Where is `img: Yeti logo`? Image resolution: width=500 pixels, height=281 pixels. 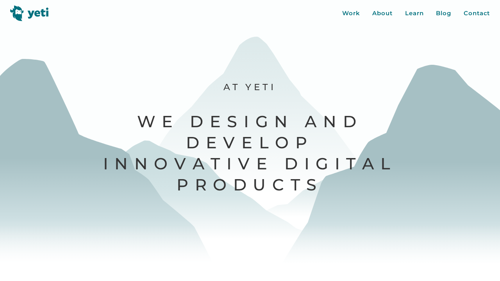
img: Yeti logo is located at coordinates (29, 13).